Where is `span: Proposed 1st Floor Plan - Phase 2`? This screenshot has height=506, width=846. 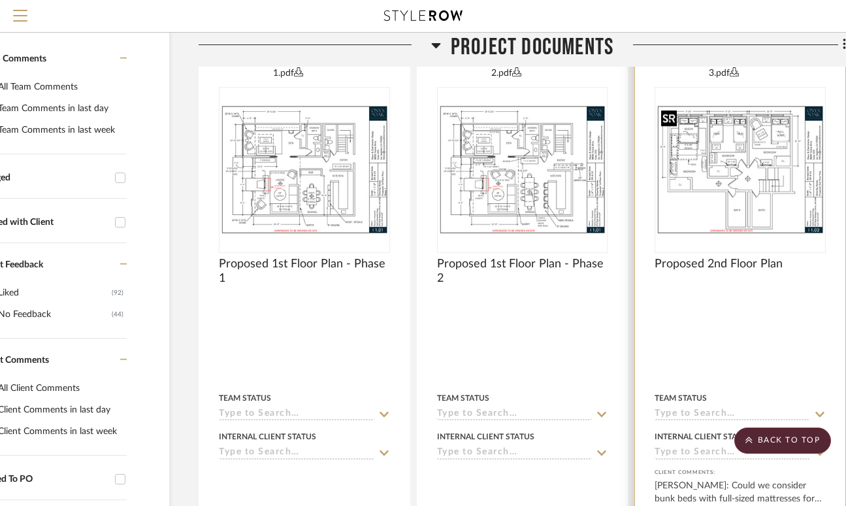
span: Proposed 1st Floor Plan - Phase 2 is located at coordinates (523, 271).